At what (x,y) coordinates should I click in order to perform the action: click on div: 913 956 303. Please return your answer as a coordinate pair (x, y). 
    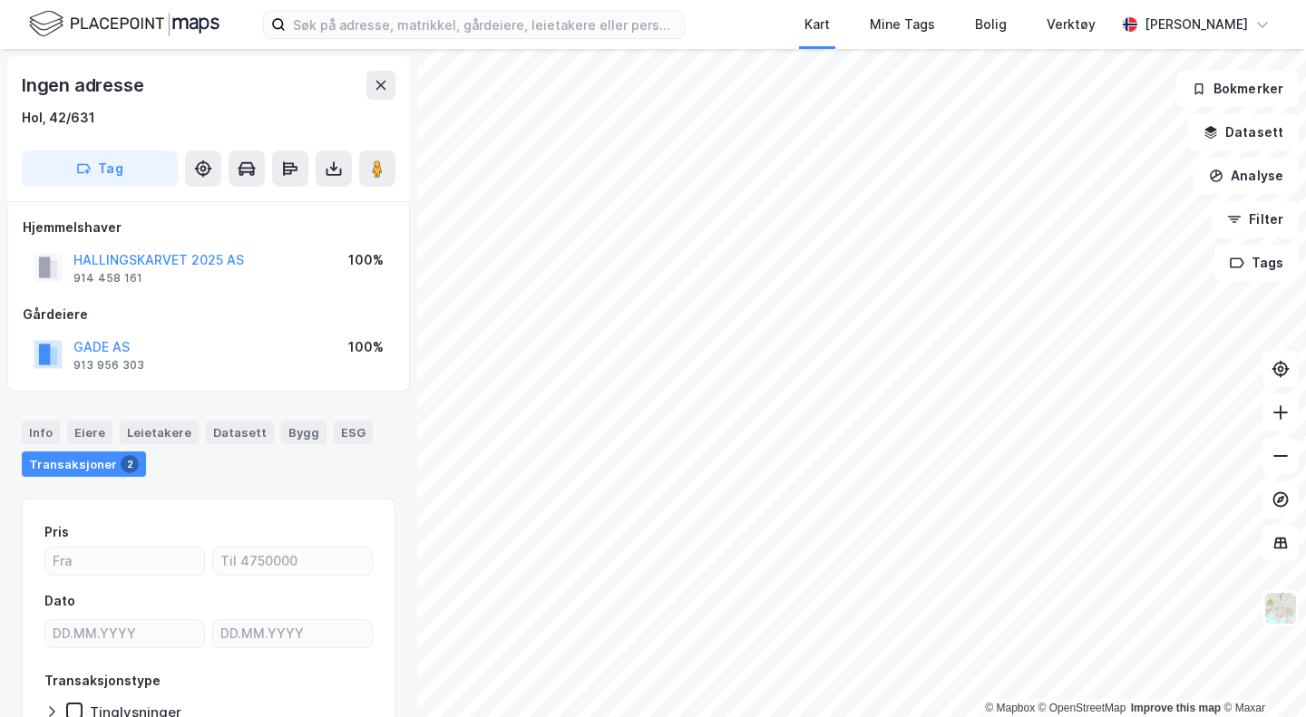
    Looking at the image, I should click on (109, 365).